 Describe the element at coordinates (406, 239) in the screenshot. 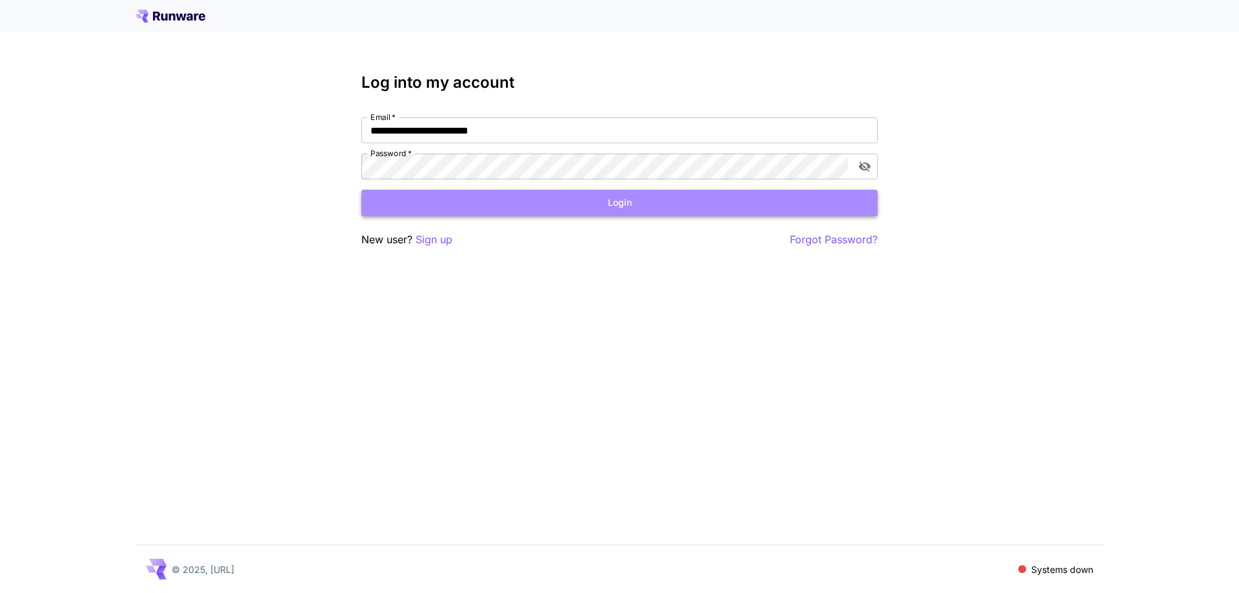

I see `p: New user?` at that location.